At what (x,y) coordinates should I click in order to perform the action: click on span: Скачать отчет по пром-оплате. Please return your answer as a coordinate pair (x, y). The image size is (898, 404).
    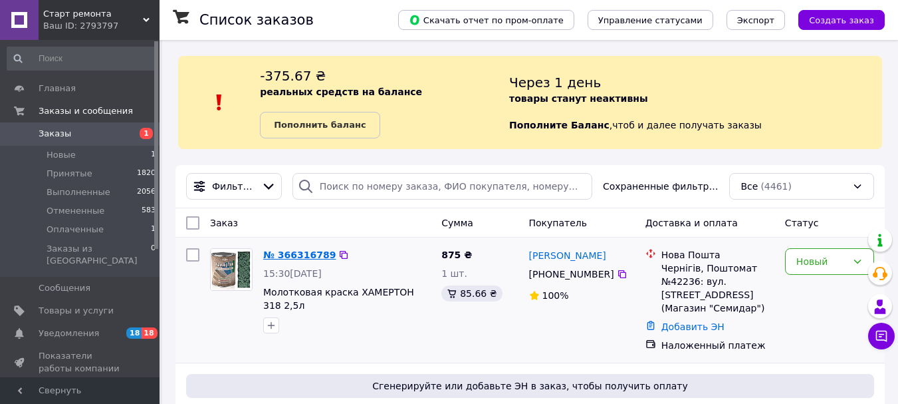
    Looking at the image, I should click on (486, 20).